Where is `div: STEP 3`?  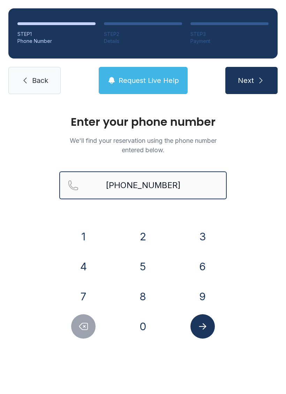 div: STEP 3 is located at coordinates (229, 34).